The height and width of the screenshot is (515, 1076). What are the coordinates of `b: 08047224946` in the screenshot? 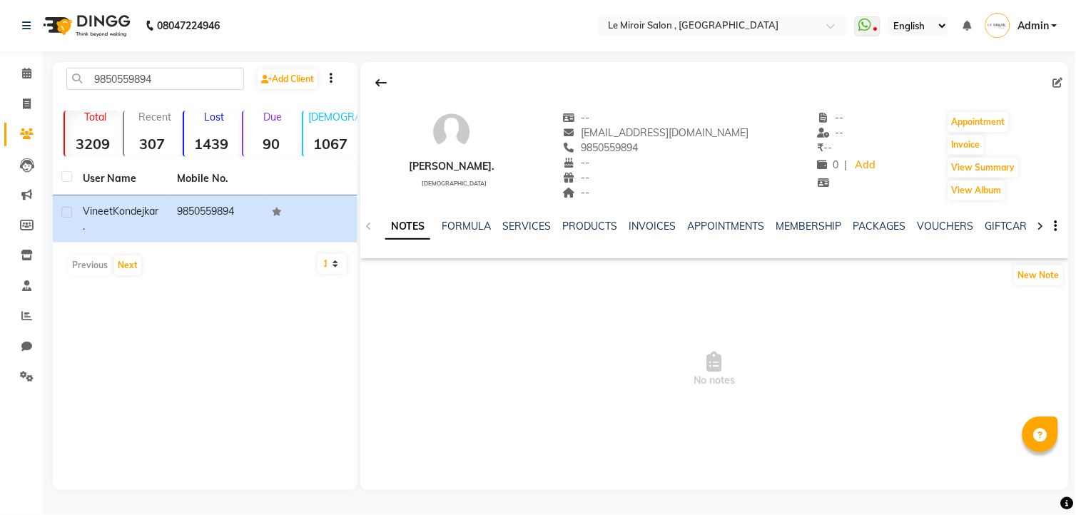 It's located at (188, 26).